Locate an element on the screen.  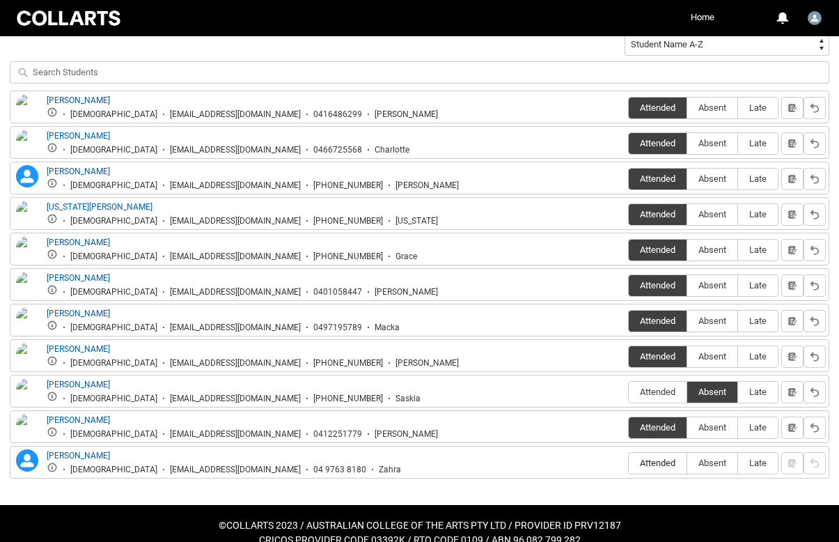
img: Charlotte Fischer is located at coordinates (27, 145).